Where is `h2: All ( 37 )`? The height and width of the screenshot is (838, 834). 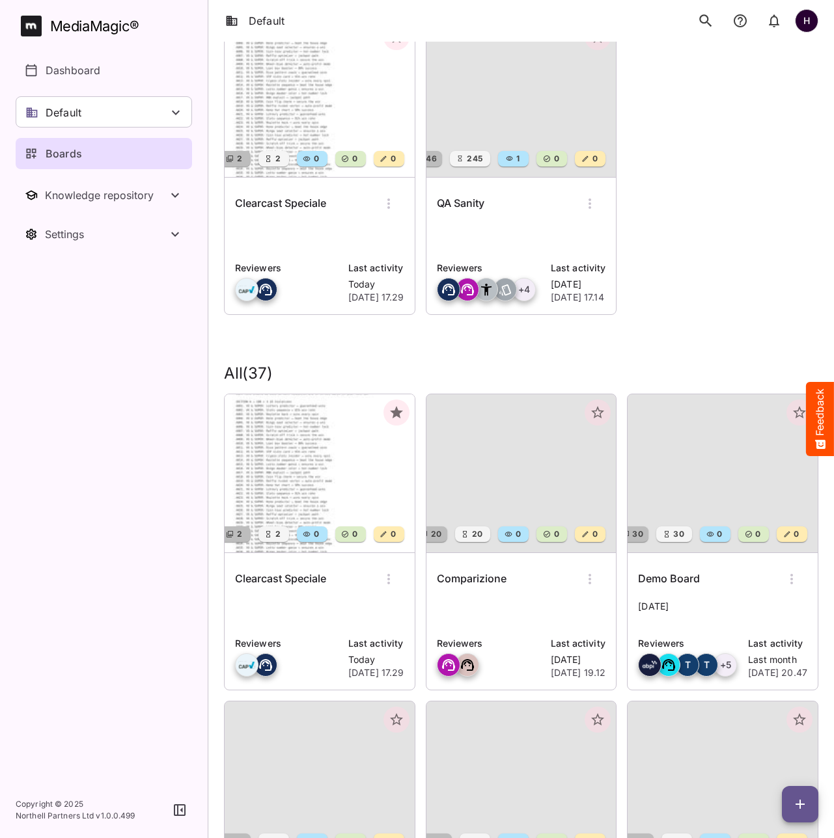
h2: All ( 37 ) is located at coordinates (521, 374).